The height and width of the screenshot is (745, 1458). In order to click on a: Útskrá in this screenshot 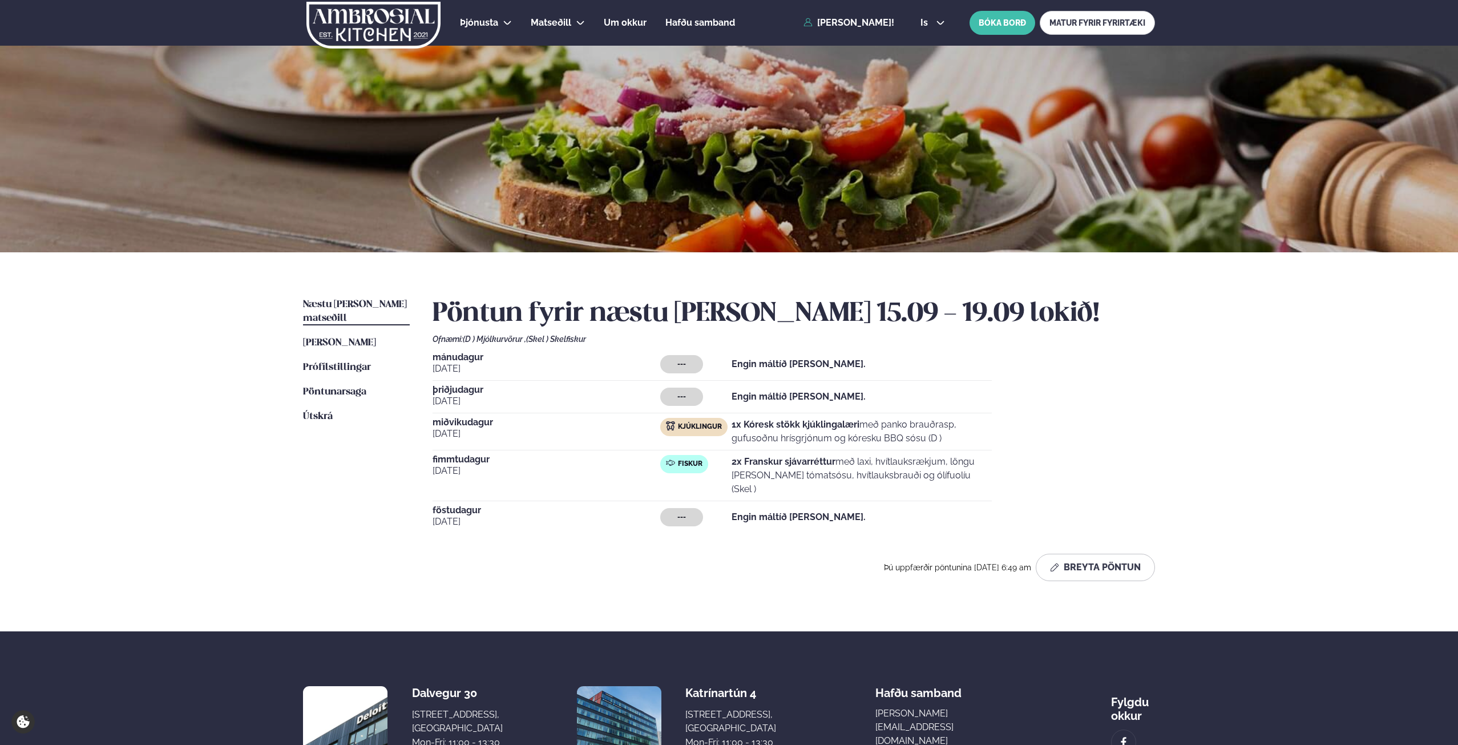, I will do `click(318, 417)`.